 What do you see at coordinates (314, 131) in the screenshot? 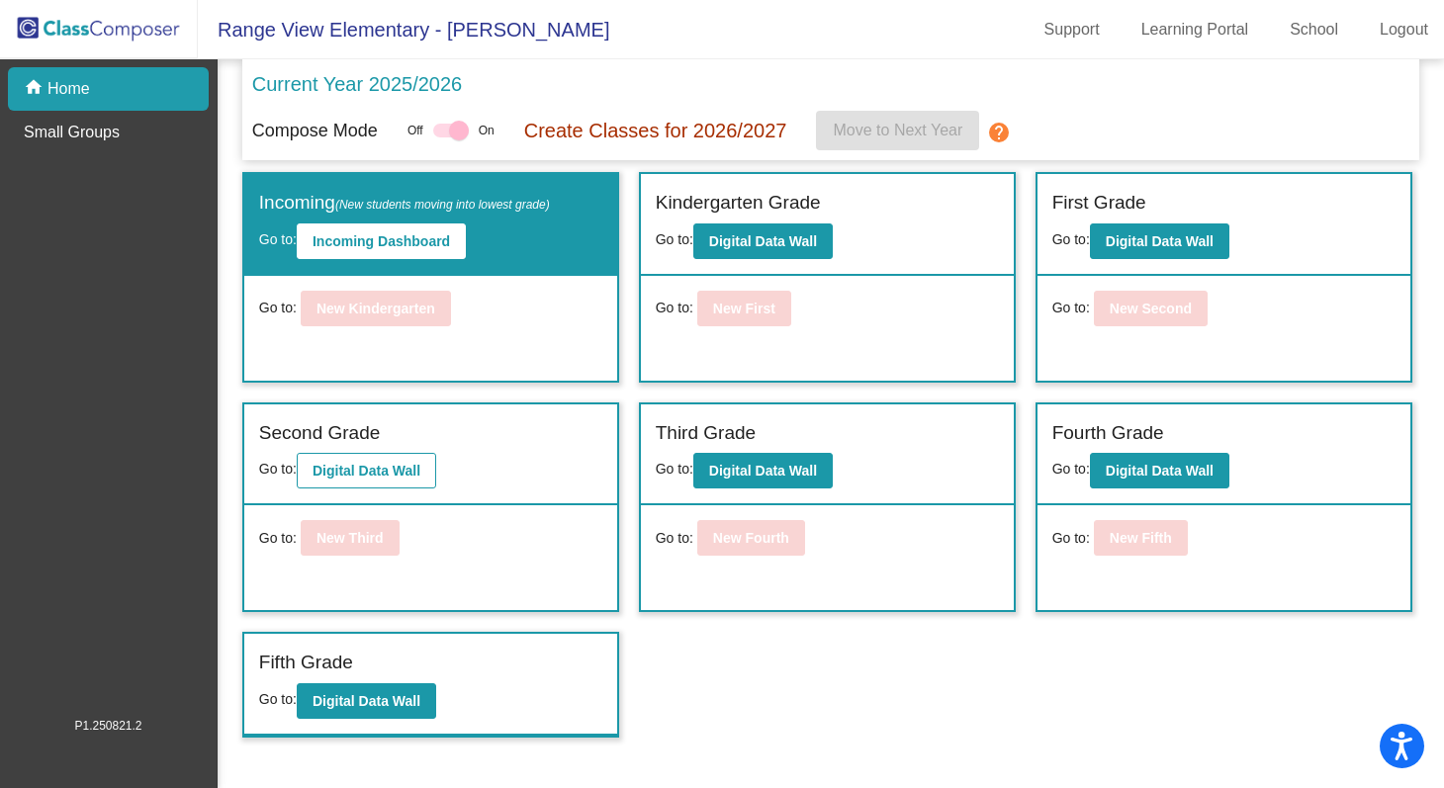
I see `p: Compose Mode` at bounding box center [314, 131].